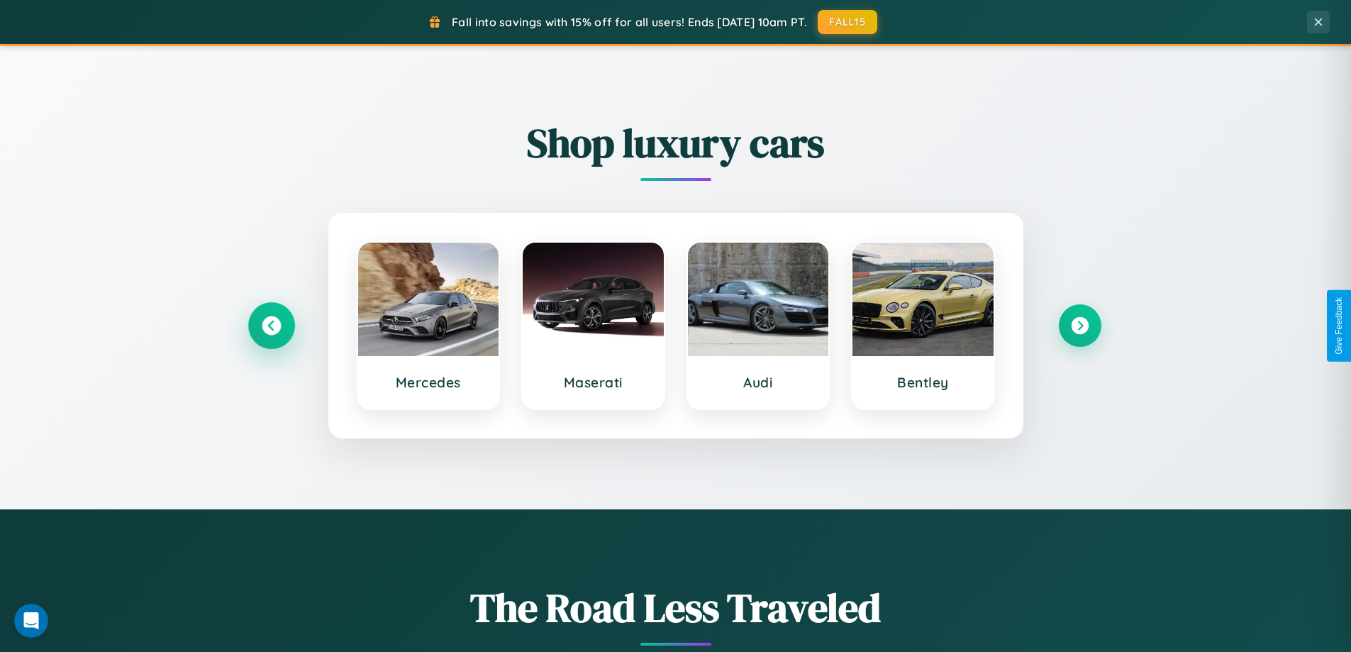 Image resolution: width=1351 pixels, height=652 pixels. Describe the element at coordinates (676, 143) in the screenshot. I see `h2: Shop luxury cars` at that location.